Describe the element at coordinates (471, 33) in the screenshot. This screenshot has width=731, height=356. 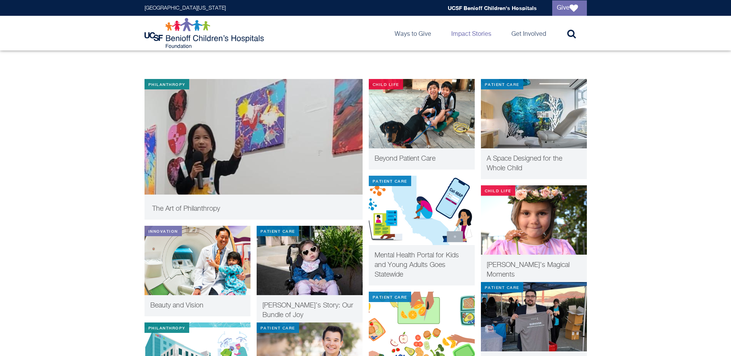
I see `a: Impact Stories` at that location.